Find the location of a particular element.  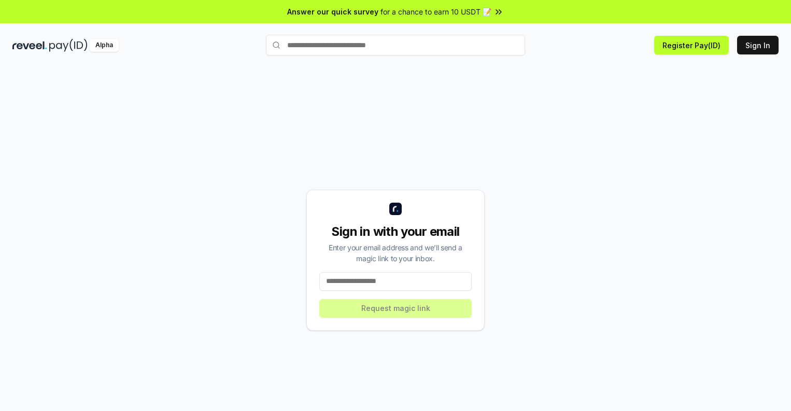

span: Answer our quick survey is located at coordinates (333, 11).